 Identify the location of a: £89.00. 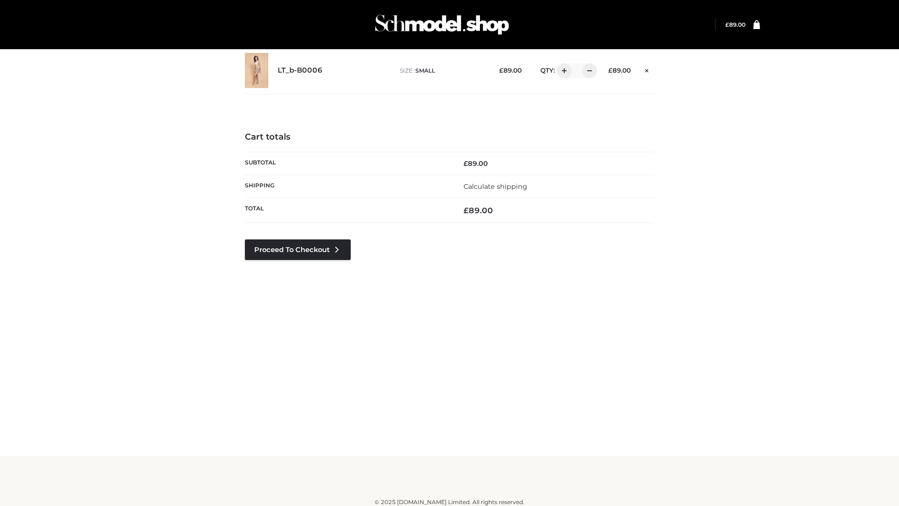
(735, 24).